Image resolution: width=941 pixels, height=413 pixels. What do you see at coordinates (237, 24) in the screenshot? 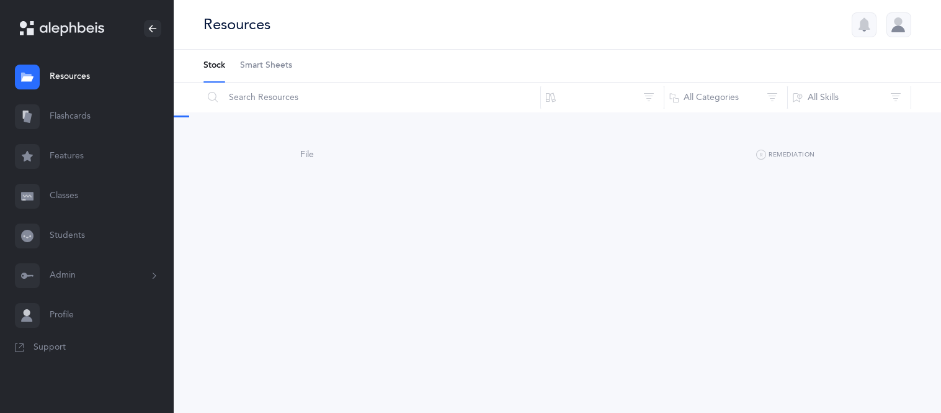
I see `div: Resources` at bounding box center [237, 24].